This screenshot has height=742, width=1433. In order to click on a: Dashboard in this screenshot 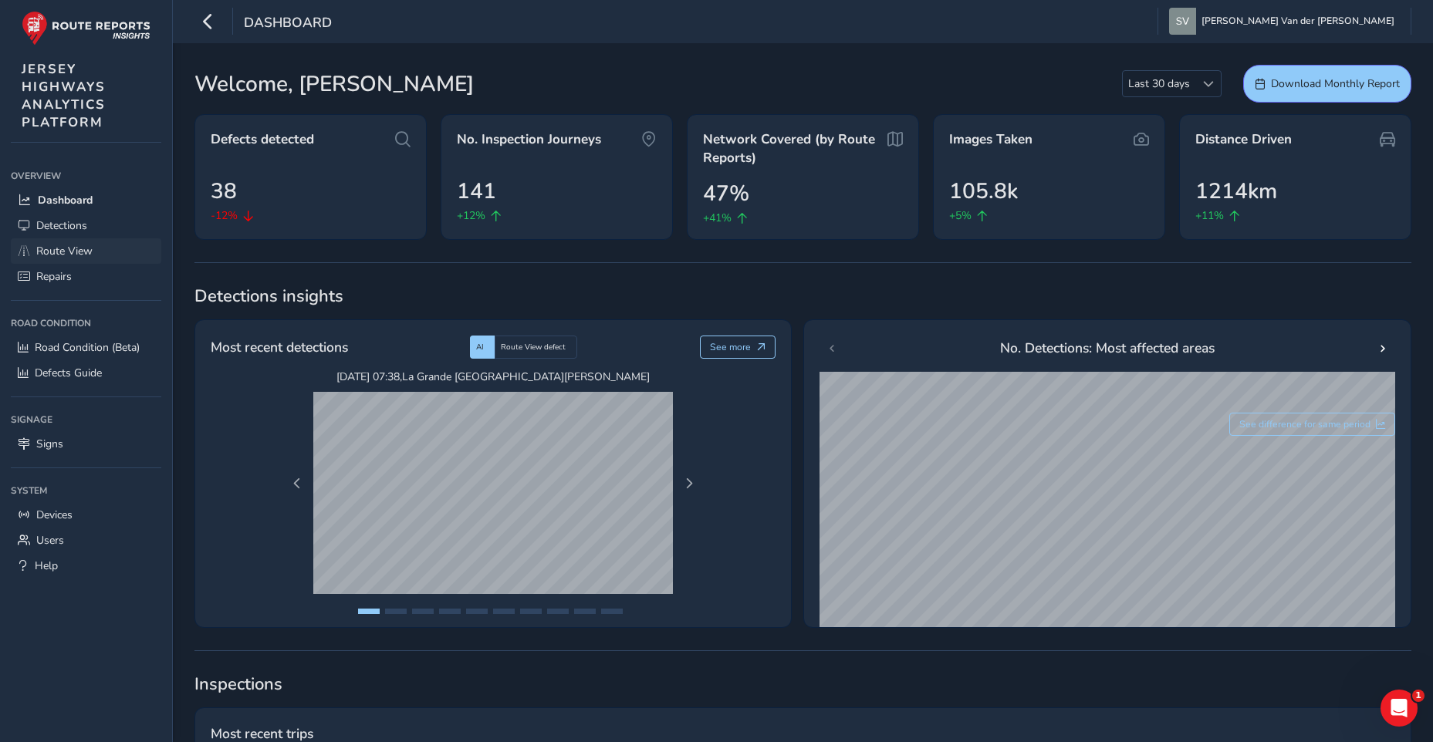, I will do `click(86, 200)`.